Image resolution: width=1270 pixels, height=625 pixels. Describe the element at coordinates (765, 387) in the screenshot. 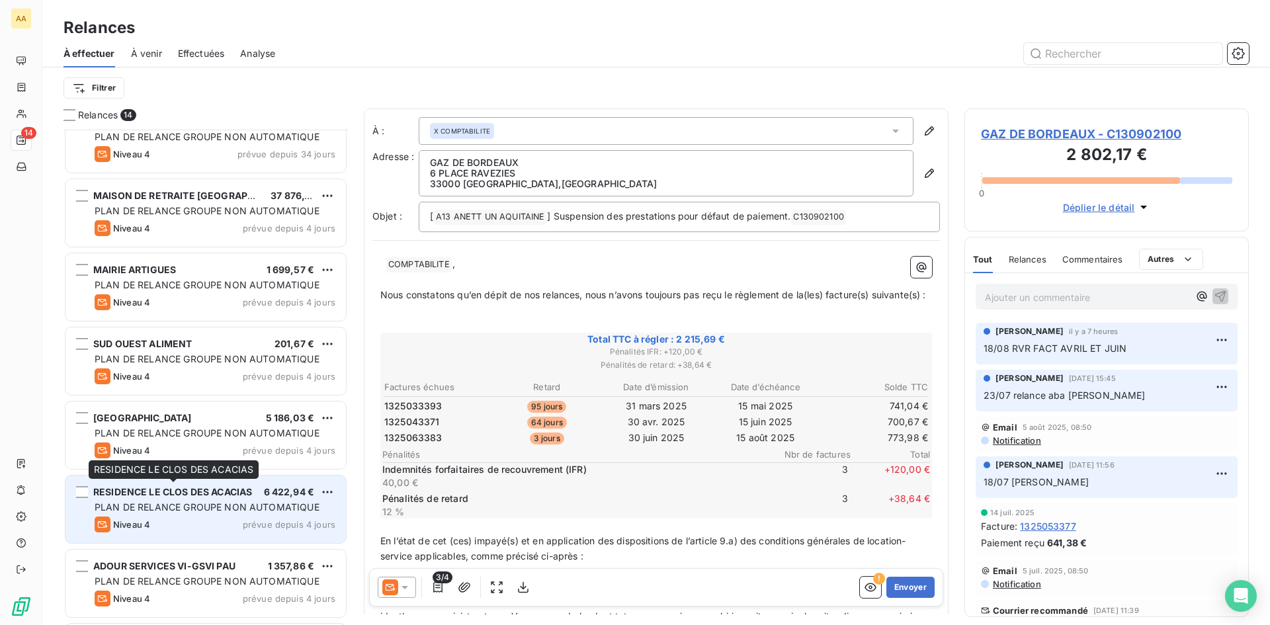

I see `th: Date d’échéance` at that location.